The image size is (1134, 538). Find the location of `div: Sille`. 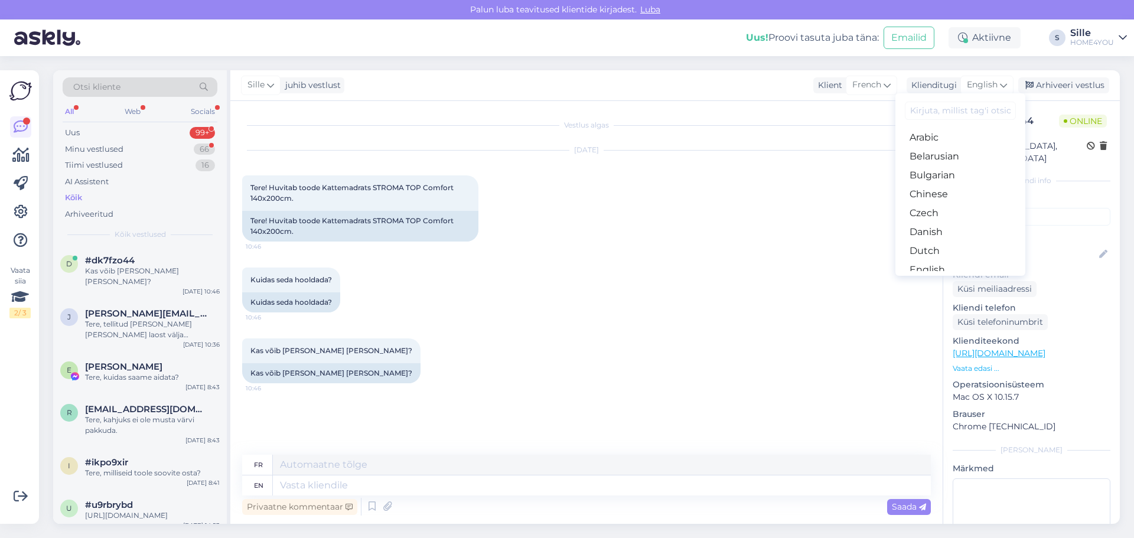

div: Sille is located at coordinates (1092, 33).